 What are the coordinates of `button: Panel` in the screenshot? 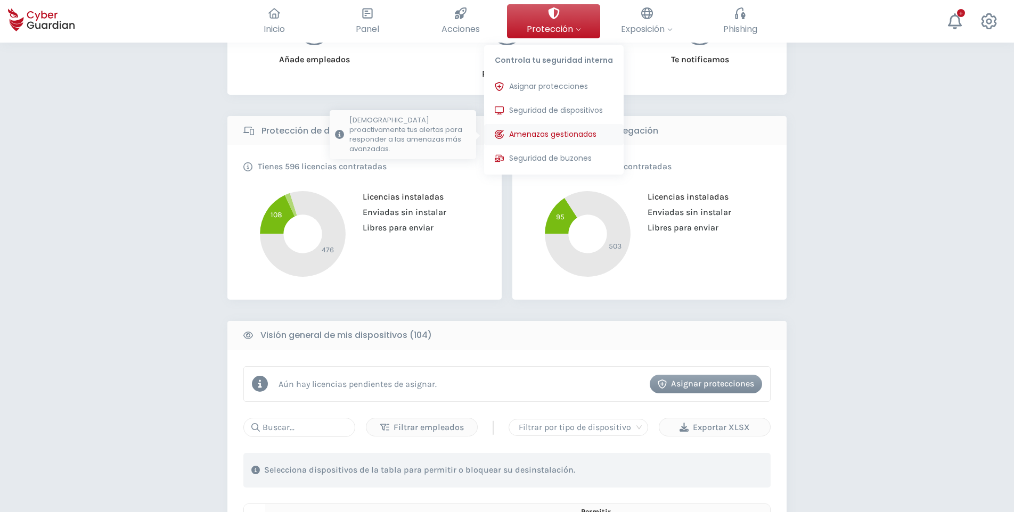 It's located at (367, 21).